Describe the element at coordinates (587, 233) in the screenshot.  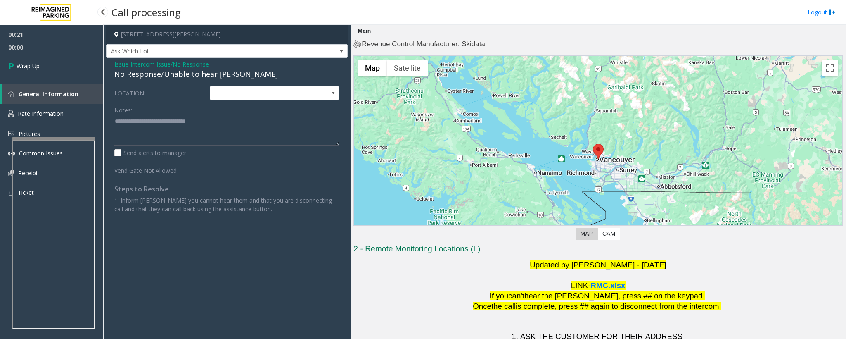
I see `label: Map` at that location.